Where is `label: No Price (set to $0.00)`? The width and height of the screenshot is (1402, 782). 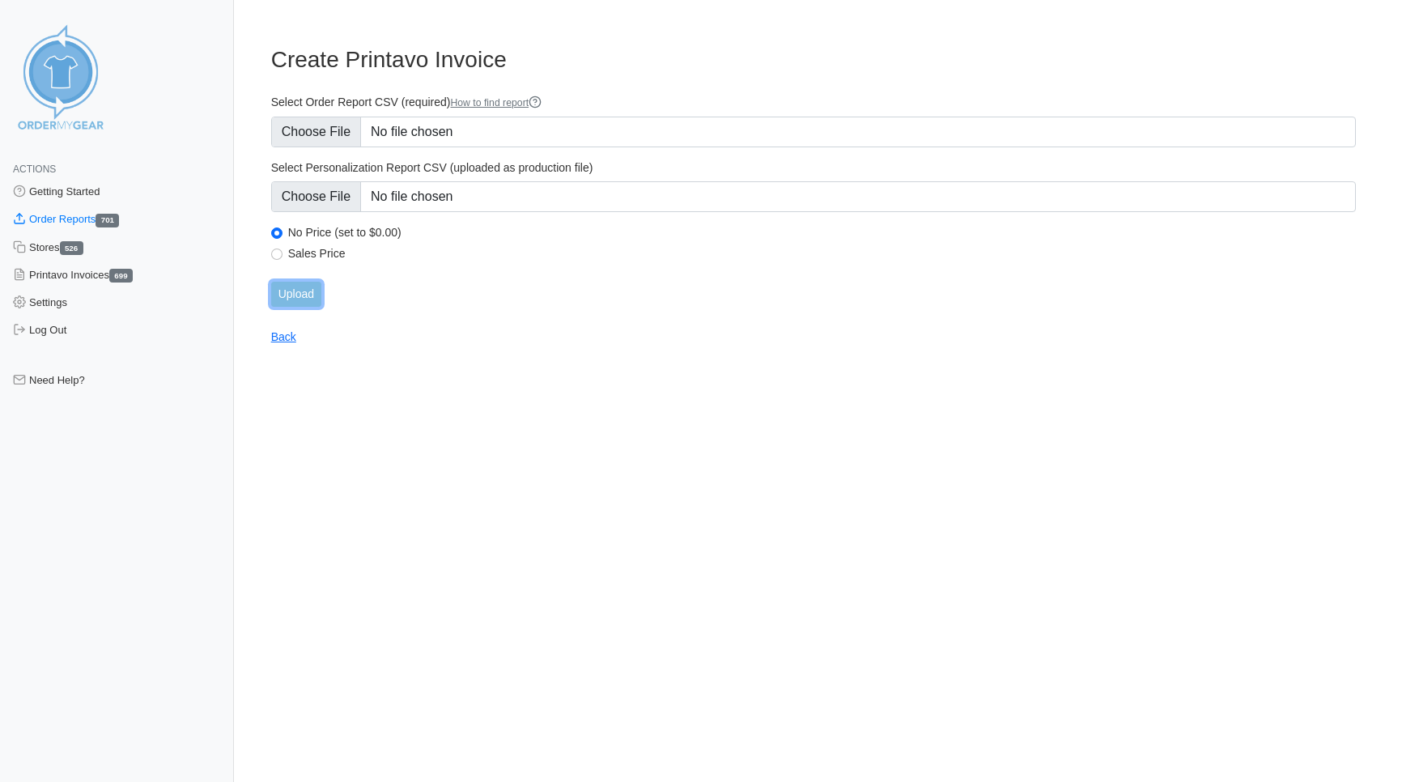 label: No Price (set to $0.00) is located at coordinates (822, 232).